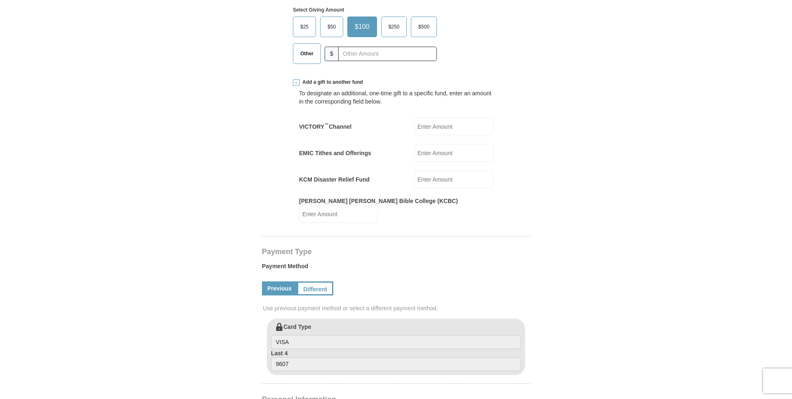 This screenshot has height=399, width=792. Describe the element at coordinates (307, 54) in the screenshot. I see `span: Other` at that location.